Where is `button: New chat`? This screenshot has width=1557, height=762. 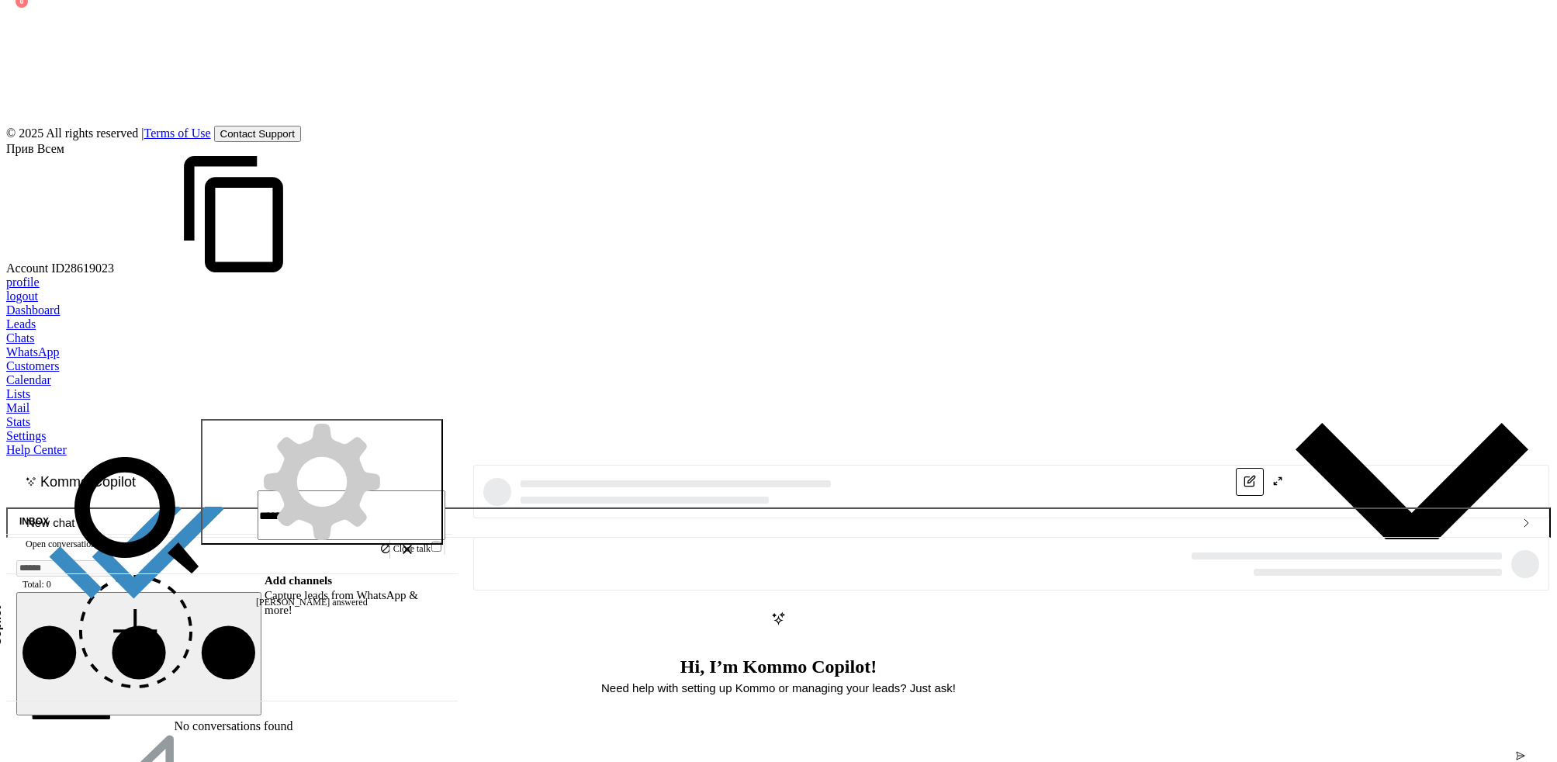
button: New chat is located at coordinates (778, 522).